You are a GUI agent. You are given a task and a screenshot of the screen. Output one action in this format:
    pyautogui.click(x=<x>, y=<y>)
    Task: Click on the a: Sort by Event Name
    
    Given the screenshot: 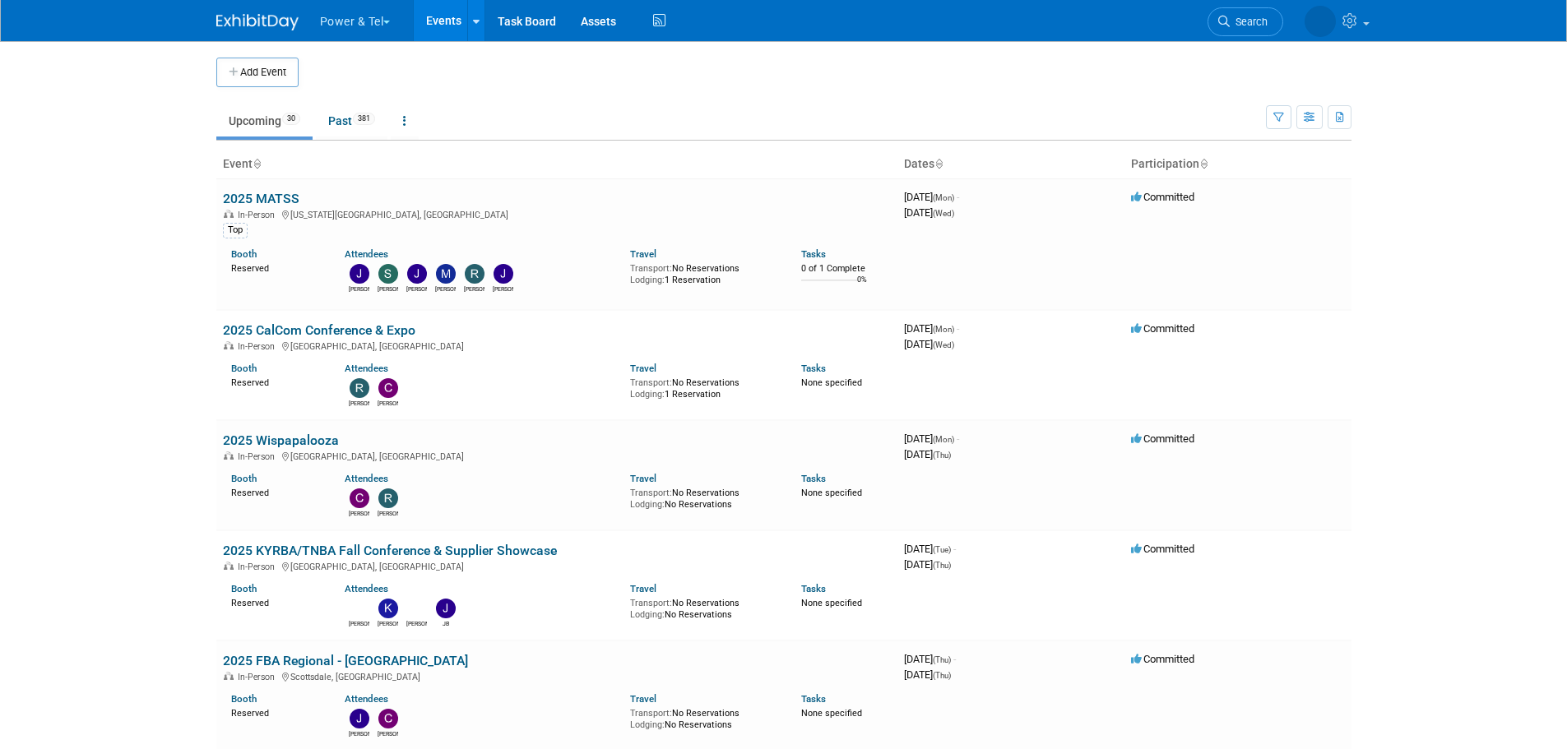 What is the action you would take?
    pyautogui.click(x=257, y=164)
    